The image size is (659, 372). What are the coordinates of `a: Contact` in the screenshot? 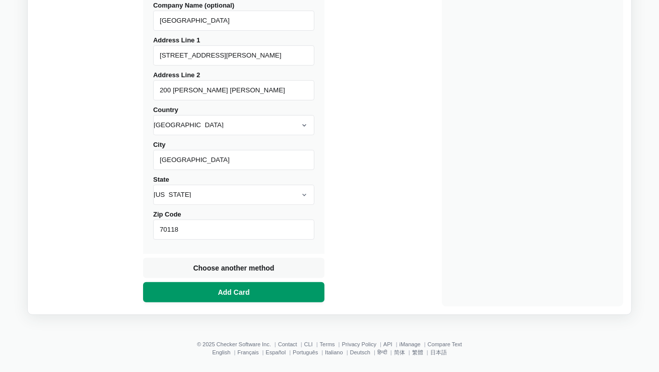 It's located at (288, 344).